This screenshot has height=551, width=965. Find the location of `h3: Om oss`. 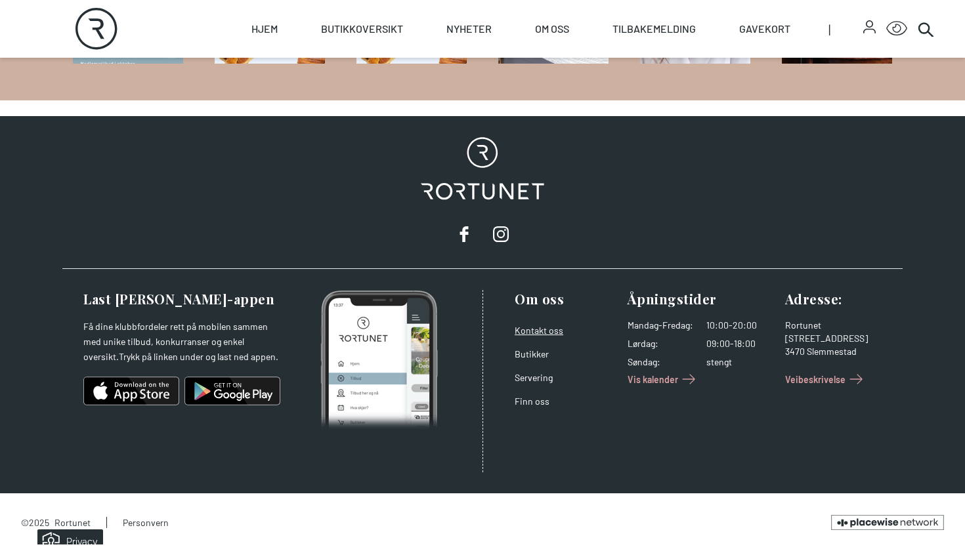

h3: Om oss is located at coordinates (566, 299).